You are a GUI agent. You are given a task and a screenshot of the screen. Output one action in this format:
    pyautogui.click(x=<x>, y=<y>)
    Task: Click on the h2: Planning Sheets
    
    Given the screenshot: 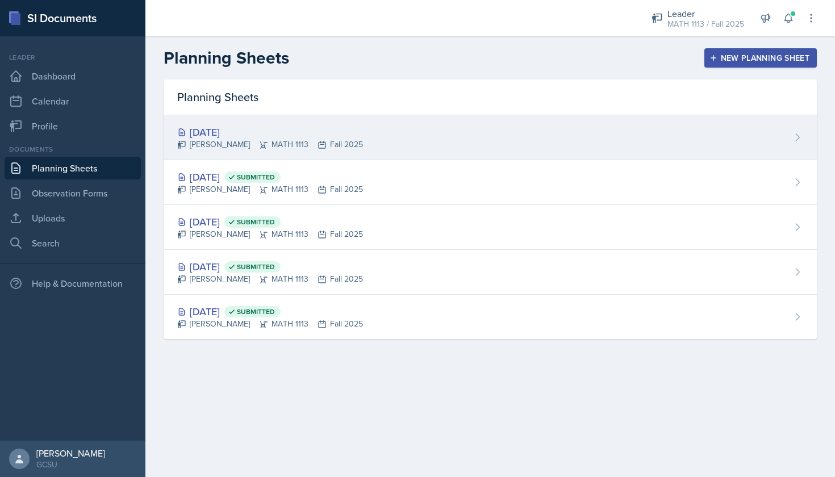 What is the action you would take?
    pyautogui.click(x=226, y=58)
    